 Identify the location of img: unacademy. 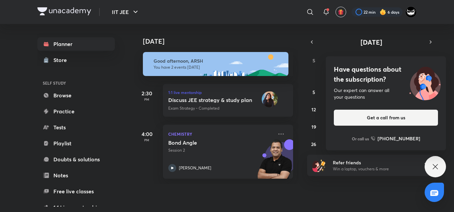
(275, 163).